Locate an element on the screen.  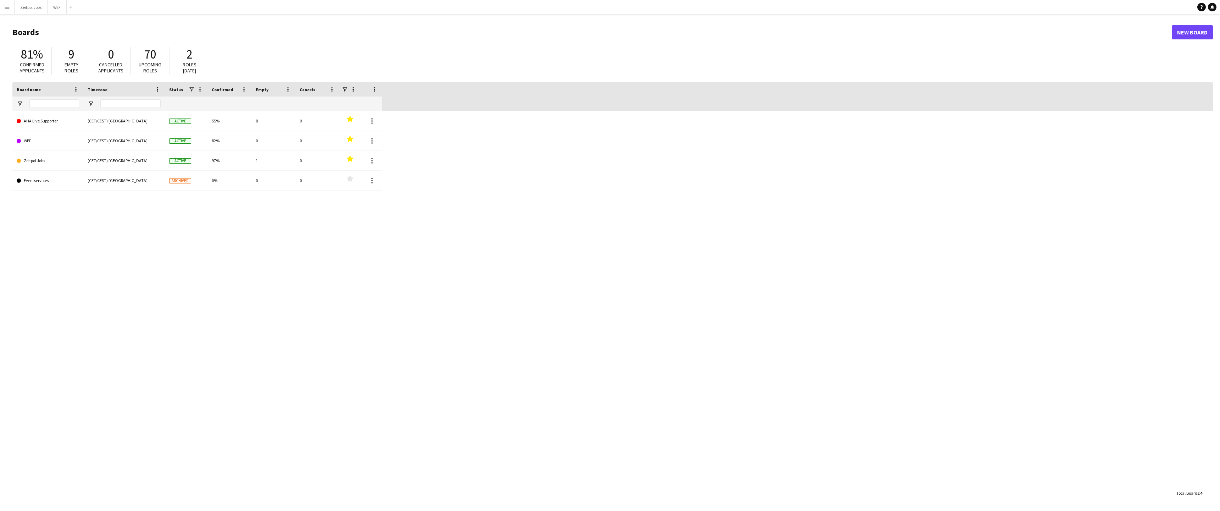
a: Eventservices is located at coordinates (48, 181).